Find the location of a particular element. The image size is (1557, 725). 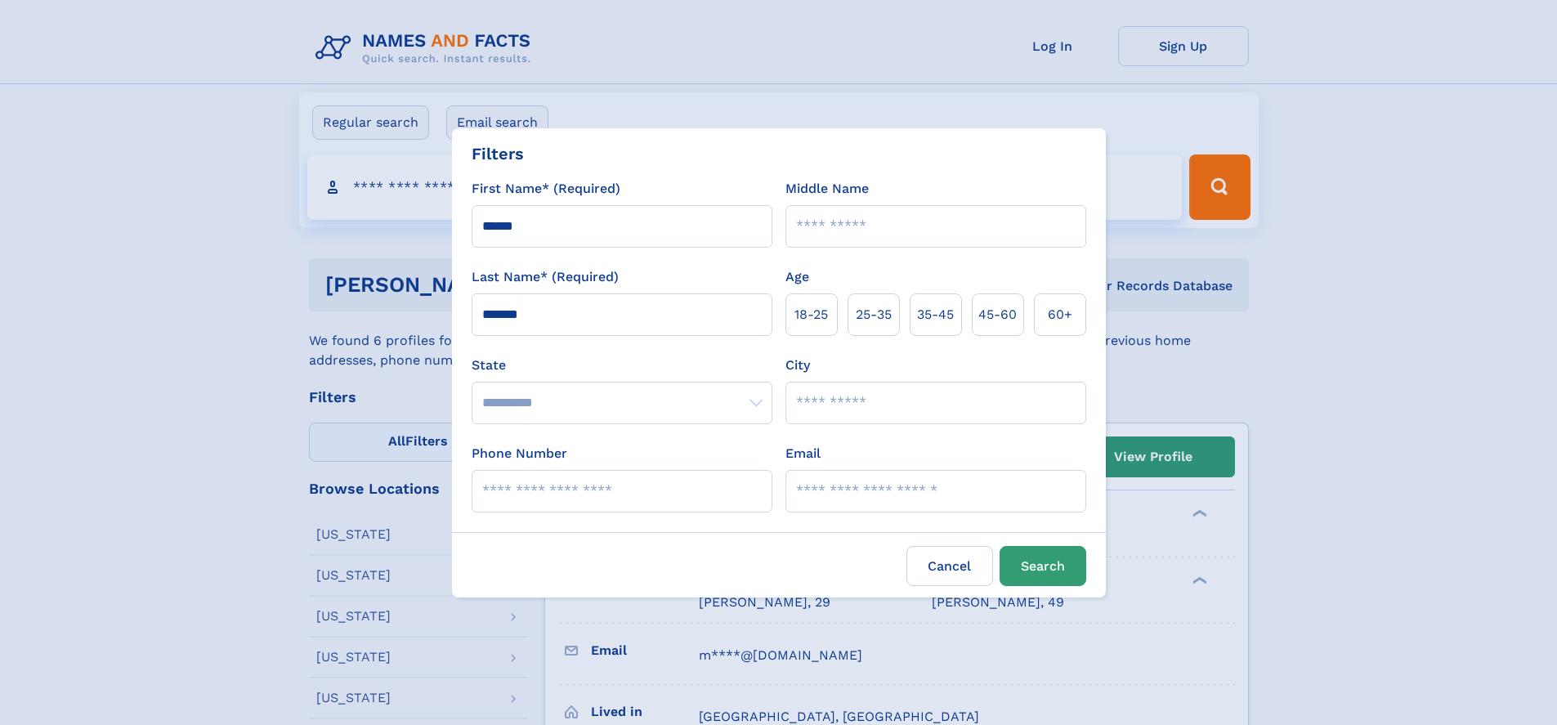

span: 35‑45 is located at coordinates (935, 315).